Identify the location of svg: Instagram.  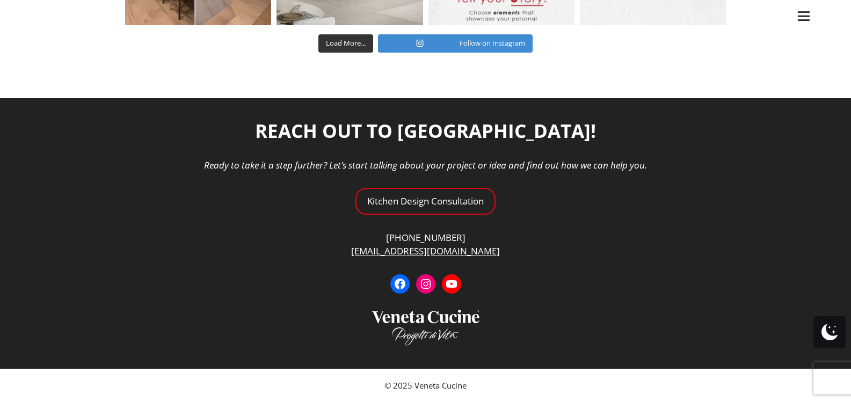
(420, 43).